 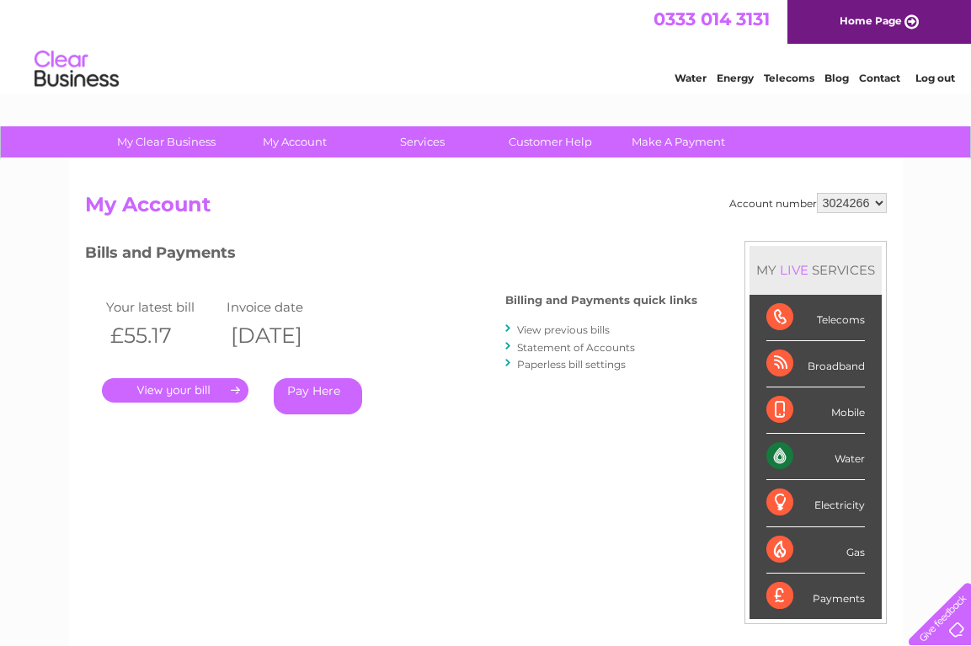 I want to click on a: Paperless bill settings, so click(x=571, y=364).